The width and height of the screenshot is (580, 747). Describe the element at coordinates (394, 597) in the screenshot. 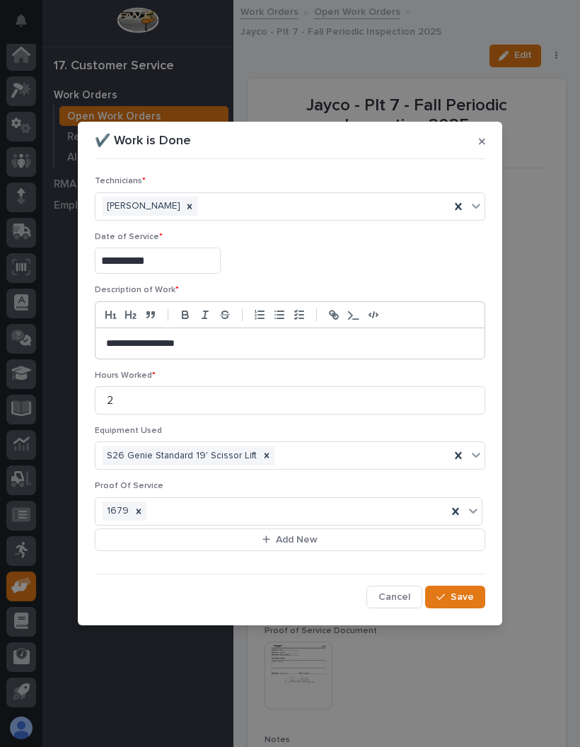

I see `button: Cancel` at that location.